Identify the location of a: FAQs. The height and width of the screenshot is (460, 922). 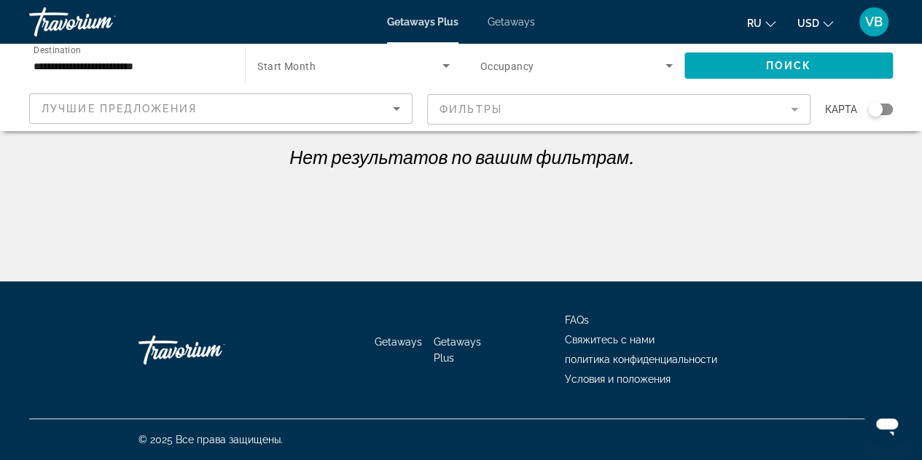
(577, 320).